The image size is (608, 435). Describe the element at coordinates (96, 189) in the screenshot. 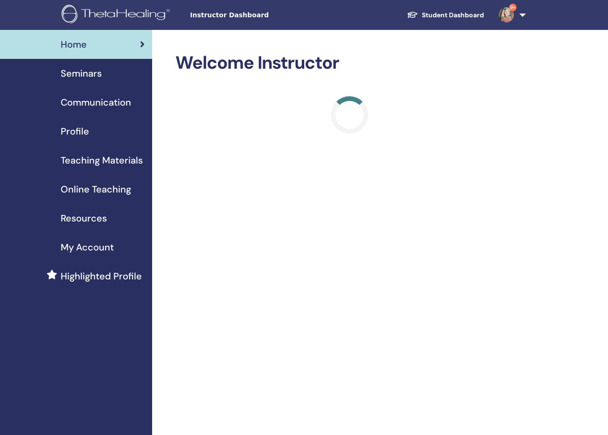

I see `span: Online Teaching` at that location.